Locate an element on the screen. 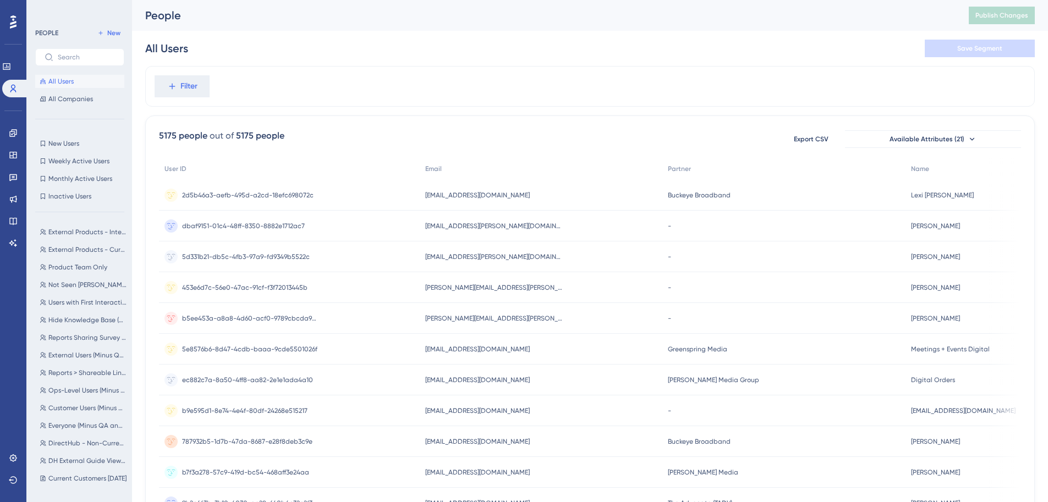 The width and height of the screenshot is (1048, 502). button: Ops-Level Users (Minus QA) is located at coordinates (83, 391).